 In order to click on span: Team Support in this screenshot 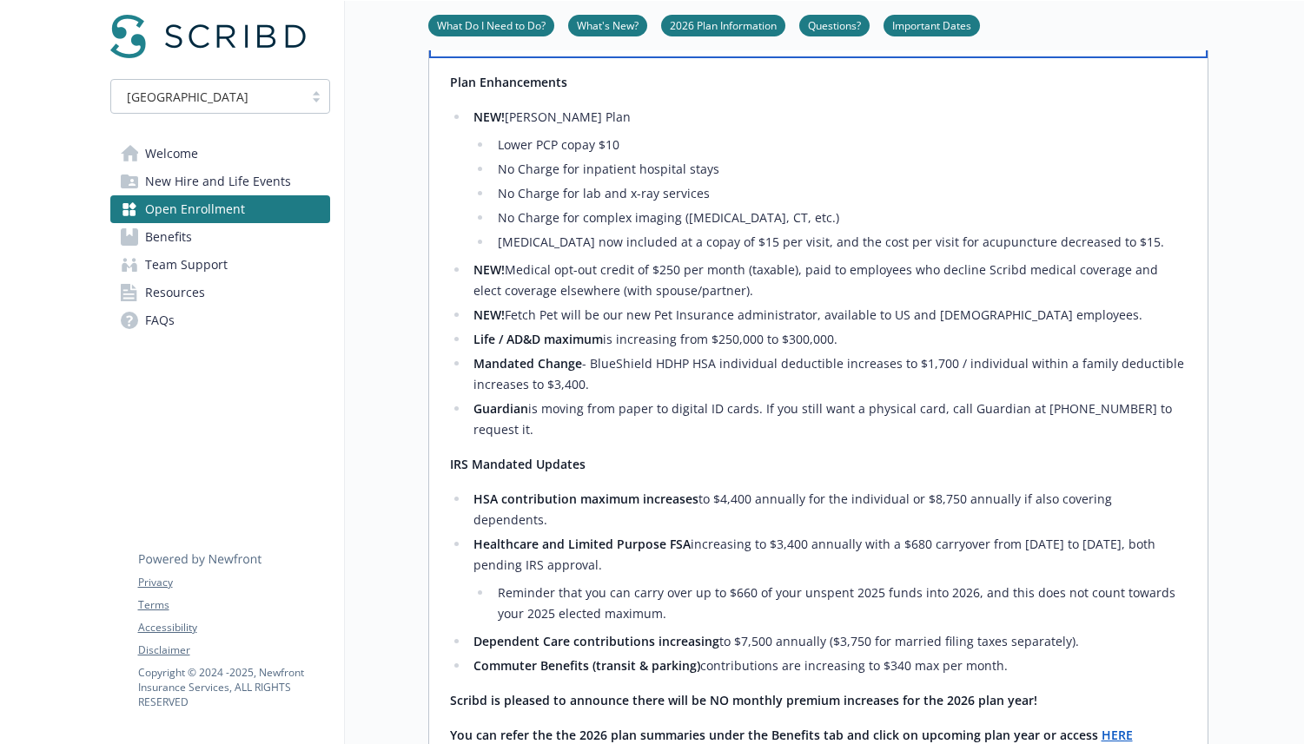, I will do `click(186, 265)`.